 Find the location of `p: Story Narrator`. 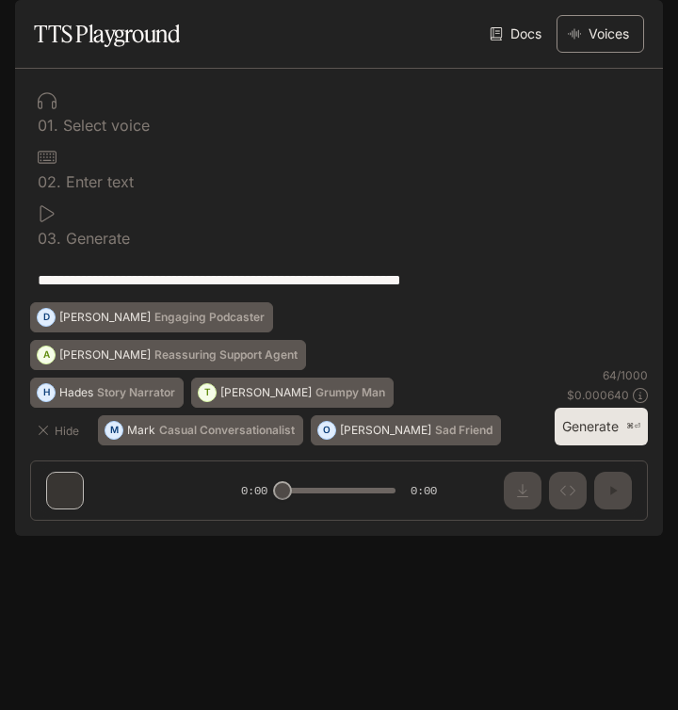

p: Story Narrator is located at coordinates (136, 393).